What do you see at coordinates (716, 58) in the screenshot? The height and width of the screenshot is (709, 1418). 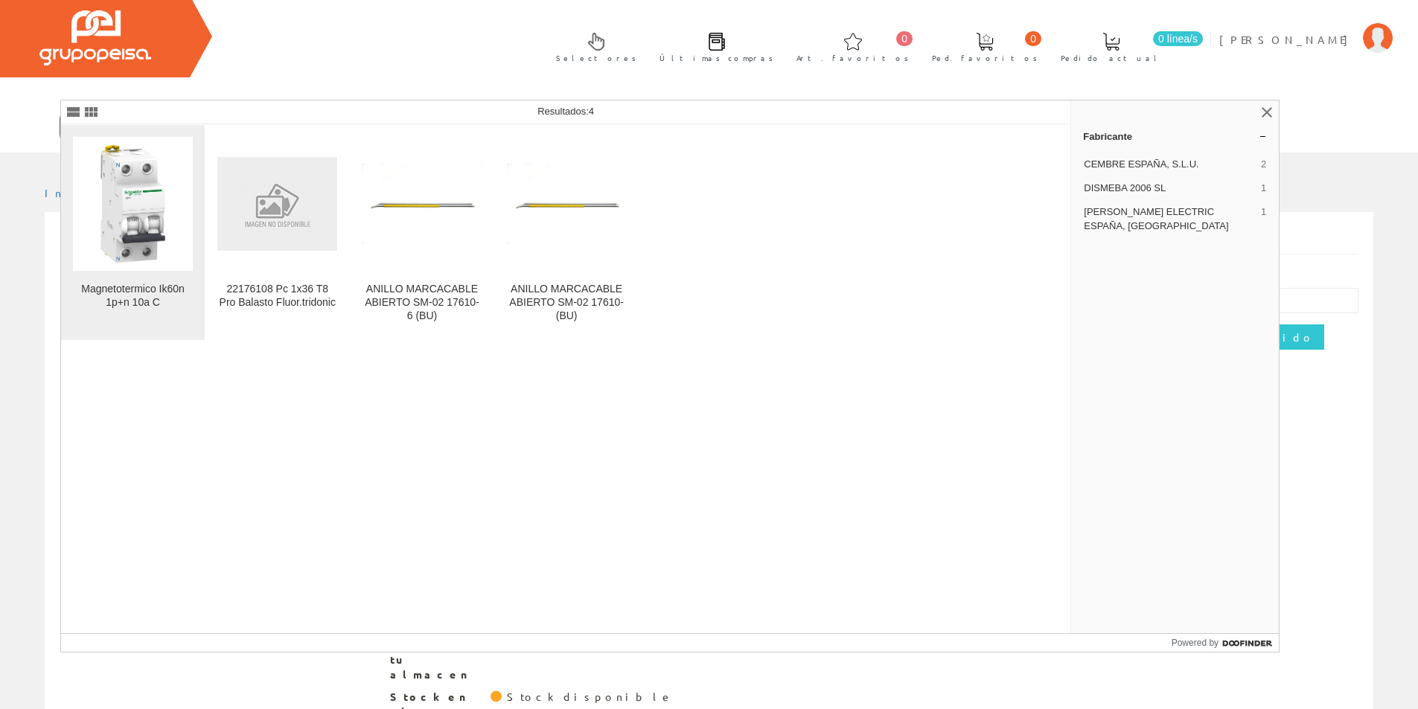 I see `span: Últimas compras` at bounding box center [716, 58].